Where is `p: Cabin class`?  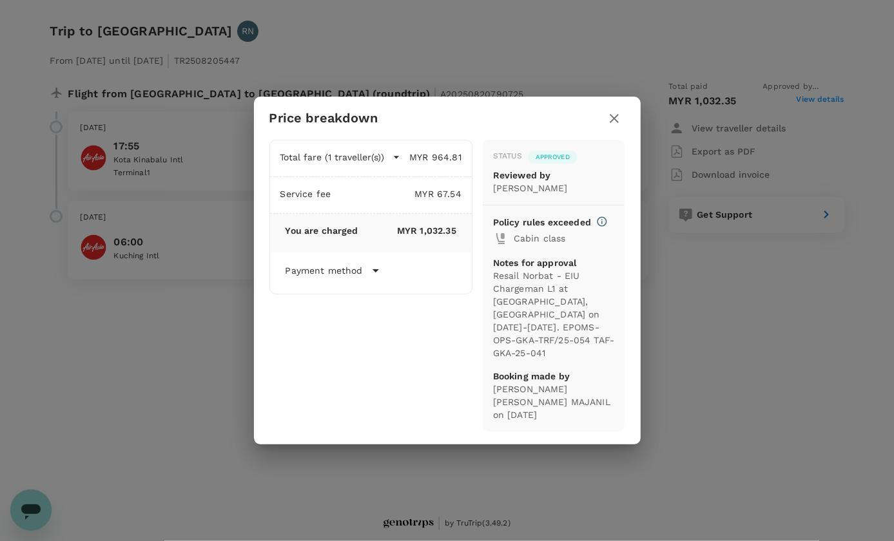
p: Cabin class is located at coordinates (564, 238).